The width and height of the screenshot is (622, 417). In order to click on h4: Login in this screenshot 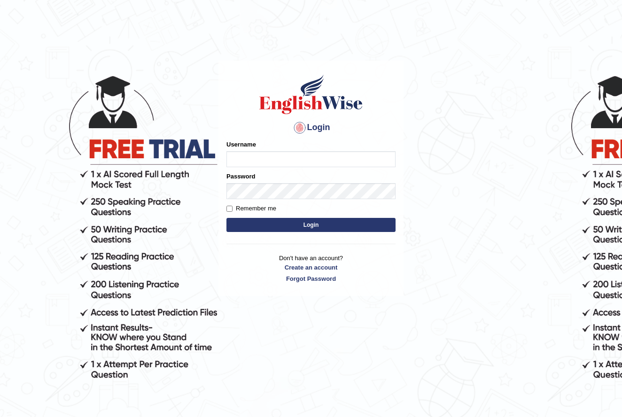, I will do `click(311, 128)`.